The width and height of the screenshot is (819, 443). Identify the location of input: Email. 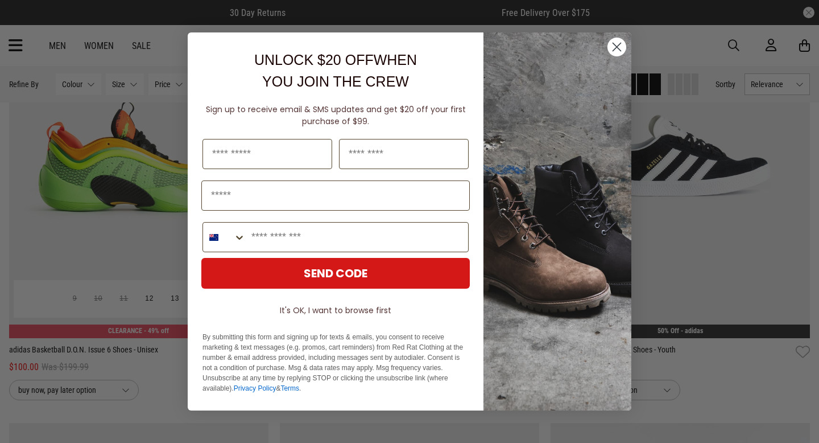
(336, 195).